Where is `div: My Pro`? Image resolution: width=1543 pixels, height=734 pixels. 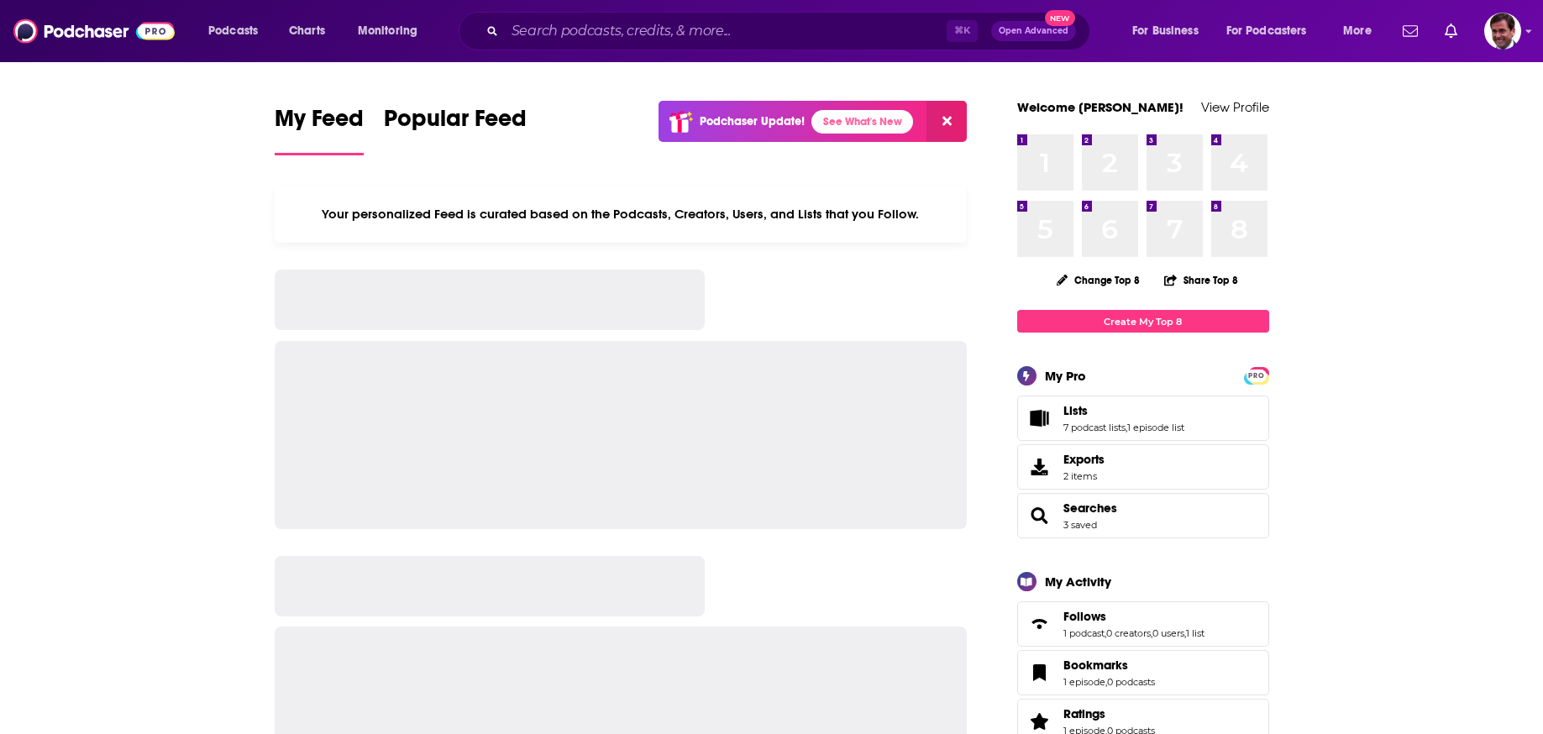
div: My Pro is located at coordinates (1065, 375).